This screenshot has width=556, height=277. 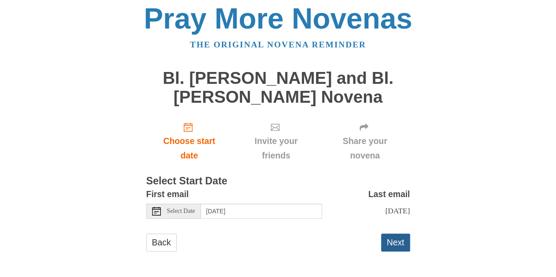 What do you see at coordinates (278, 18) in the screenshot?
I see `a: Pray More Novenas` at bounding box center [278, 18].